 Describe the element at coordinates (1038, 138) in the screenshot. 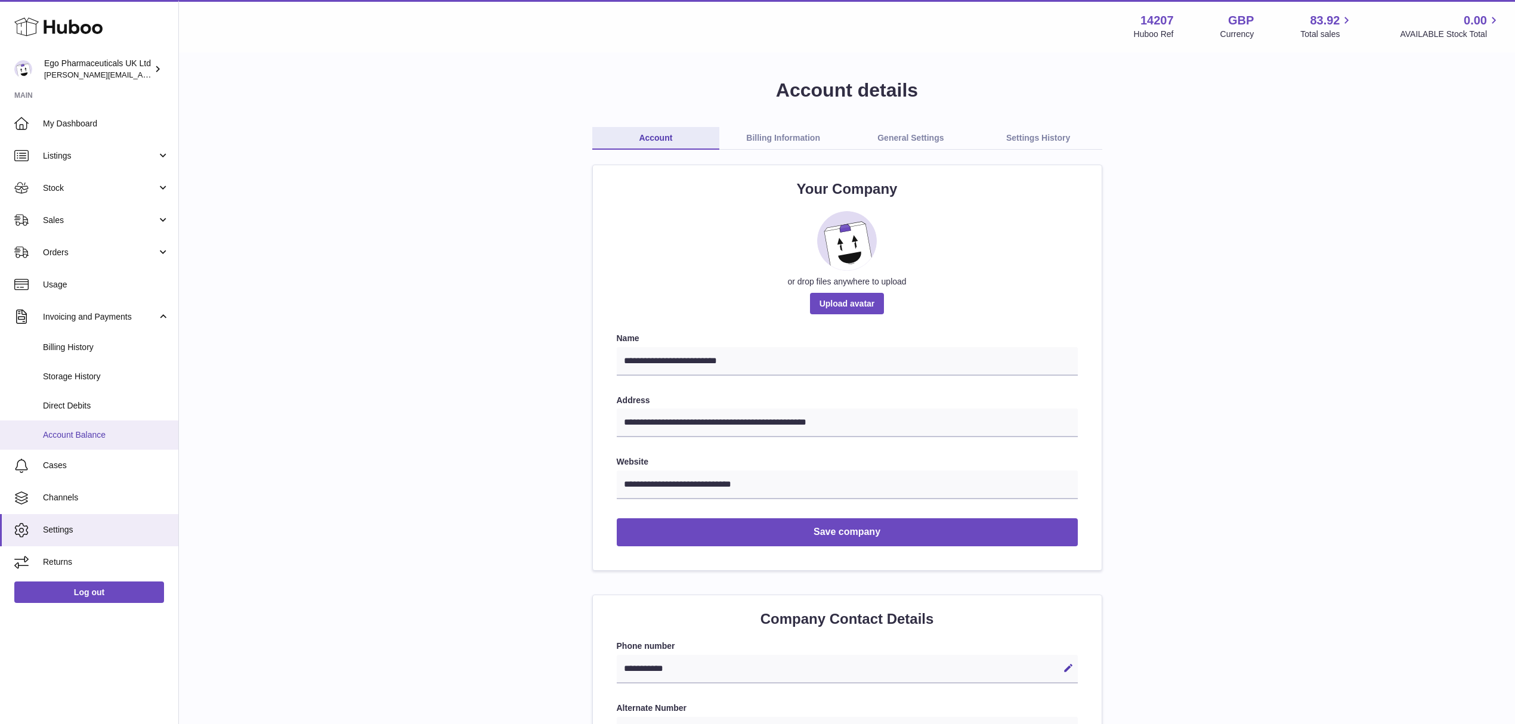

I see `a: Settings History` at that location.